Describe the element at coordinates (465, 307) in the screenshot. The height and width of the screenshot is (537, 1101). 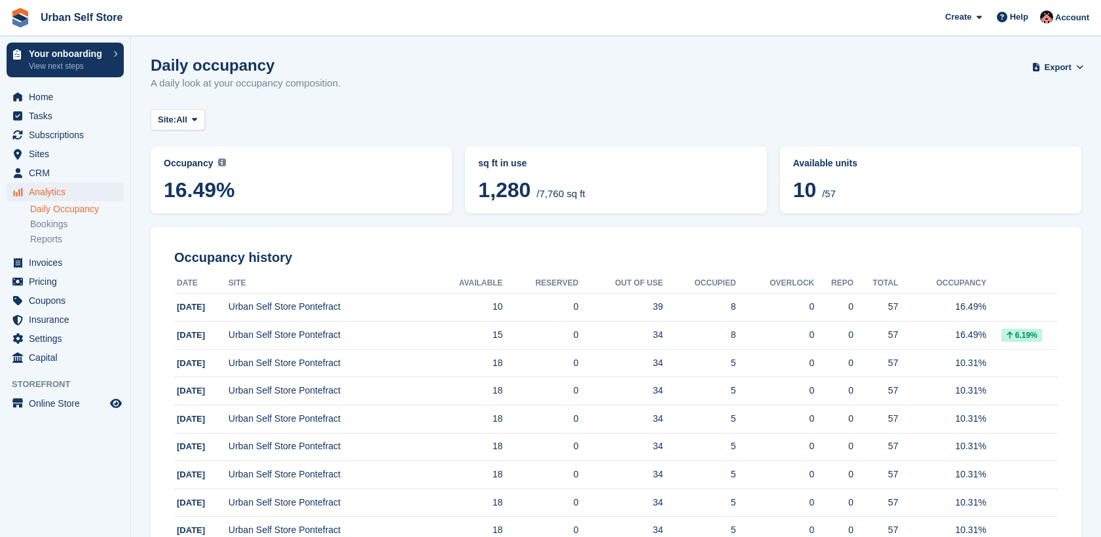
I see `td: 10` at that location.